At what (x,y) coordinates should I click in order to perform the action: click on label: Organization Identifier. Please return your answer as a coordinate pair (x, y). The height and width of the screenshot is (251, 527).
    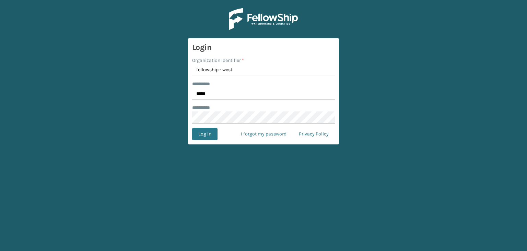
    Looking at the image, I should click on (218, 60).